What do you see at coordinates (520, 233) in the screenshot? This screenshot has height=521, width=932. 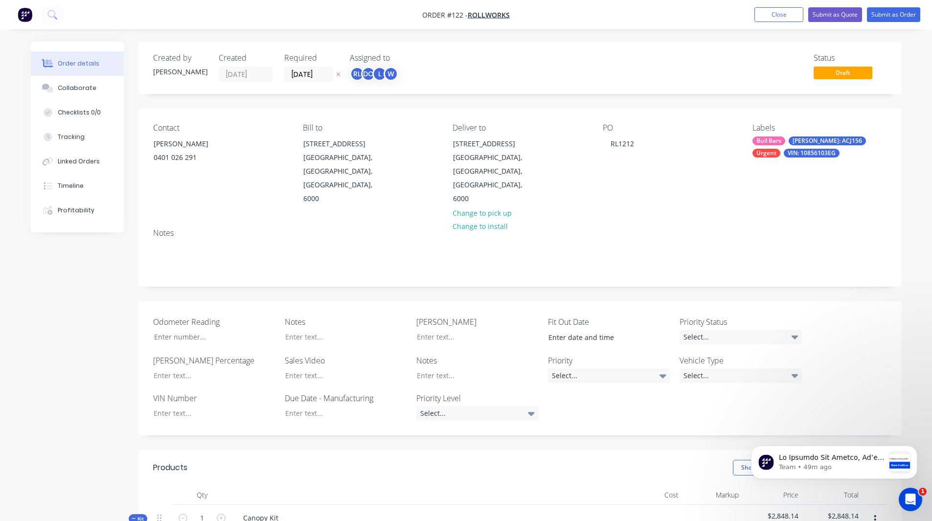 I see `div: Notes` at bounding box center [520, 233].